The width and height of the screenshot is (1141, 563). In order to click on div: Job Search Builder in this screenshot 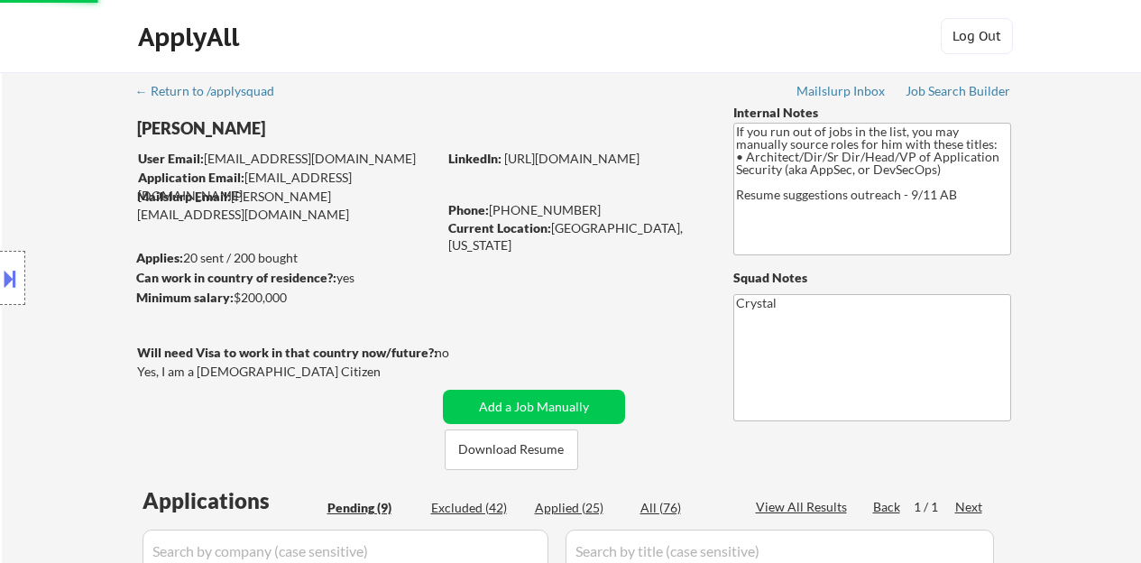, I will do `click(958, 91)`.